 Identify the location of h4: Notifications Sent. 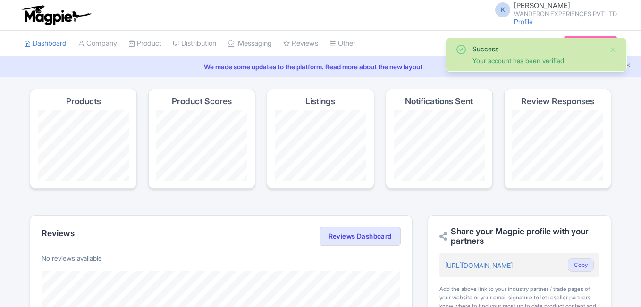
(439, 101).